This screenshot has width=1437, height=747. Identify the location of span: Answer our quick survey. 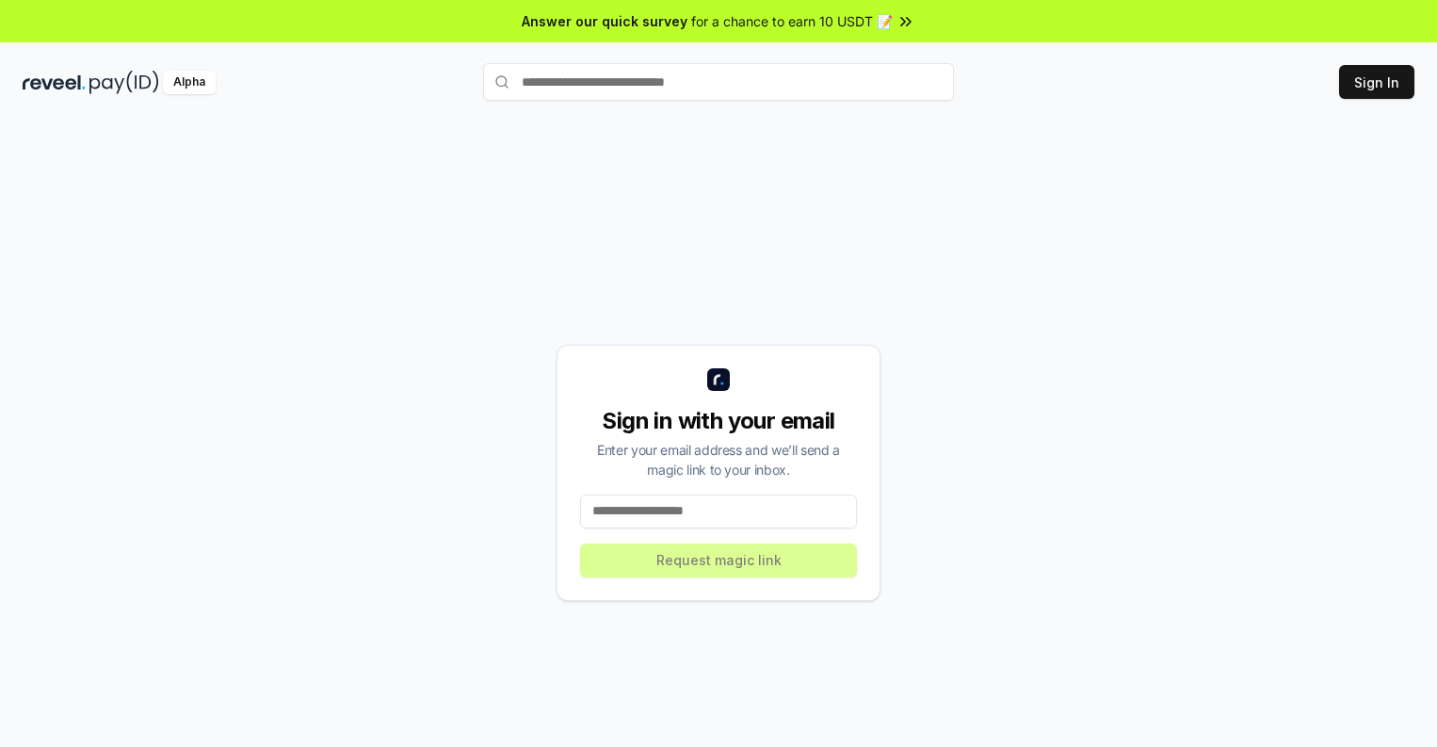
(605, 21).